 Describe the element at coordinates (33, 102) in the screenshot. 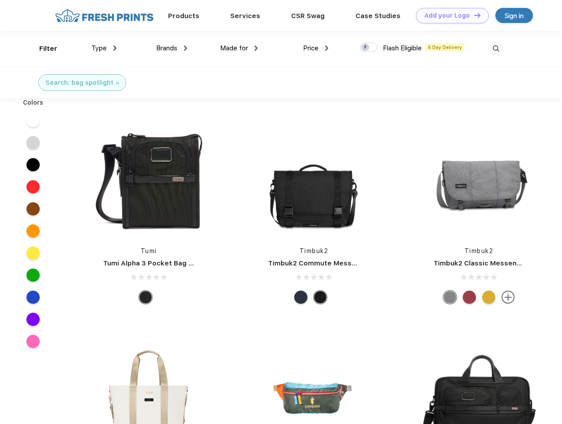

I see `div: Colors` at that location.